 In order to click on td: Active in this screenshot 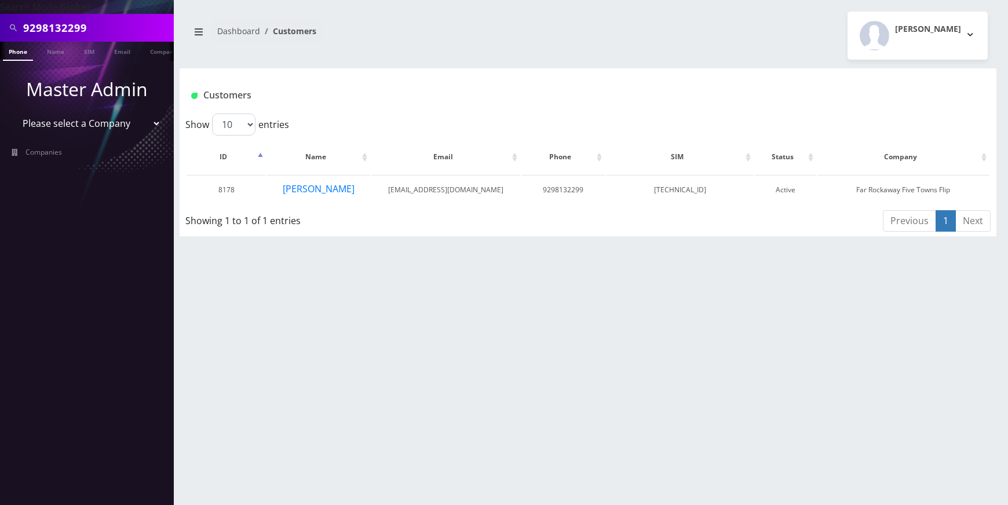, I will do `click(785, 189)`.